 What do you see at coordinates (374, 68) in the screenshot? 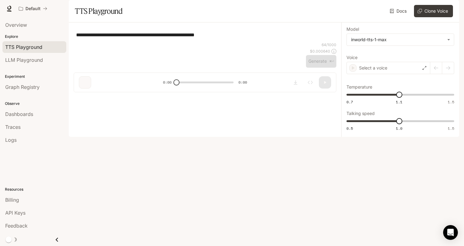
I see `p: Select a voice` at bounding box center [374, 68].